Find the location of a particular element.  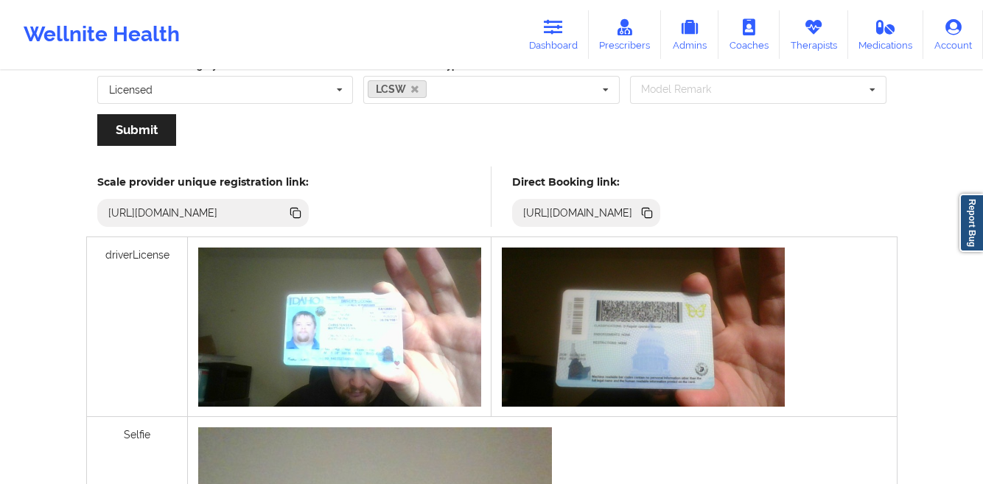

a: LCSW is located at coordinates (397, 89).